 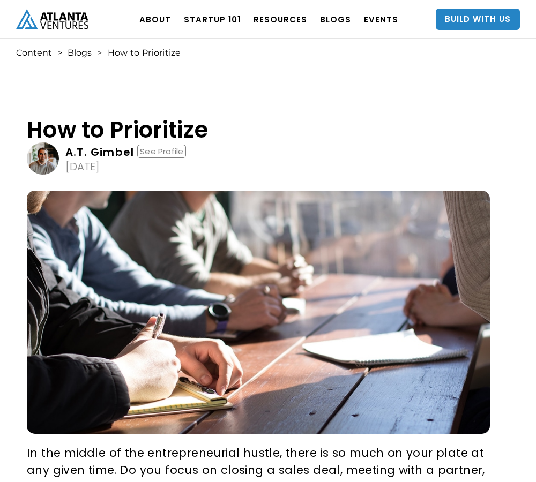 I want to click on a: BLOGS, so click(x=336, y=19).